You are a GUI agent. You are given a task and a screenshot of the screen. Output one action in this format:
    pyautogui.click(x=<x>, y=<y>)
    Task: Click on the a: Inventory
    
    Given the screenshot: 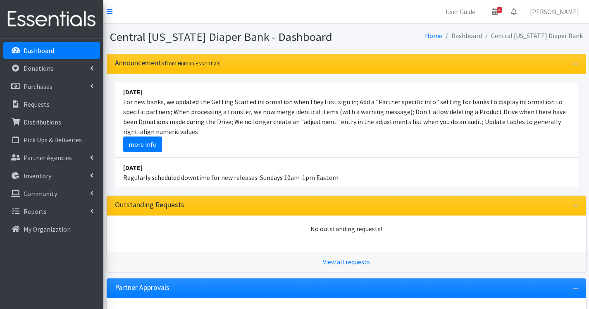 What is the action you would take?
    pyautogui.click(x=52, y=176)
    